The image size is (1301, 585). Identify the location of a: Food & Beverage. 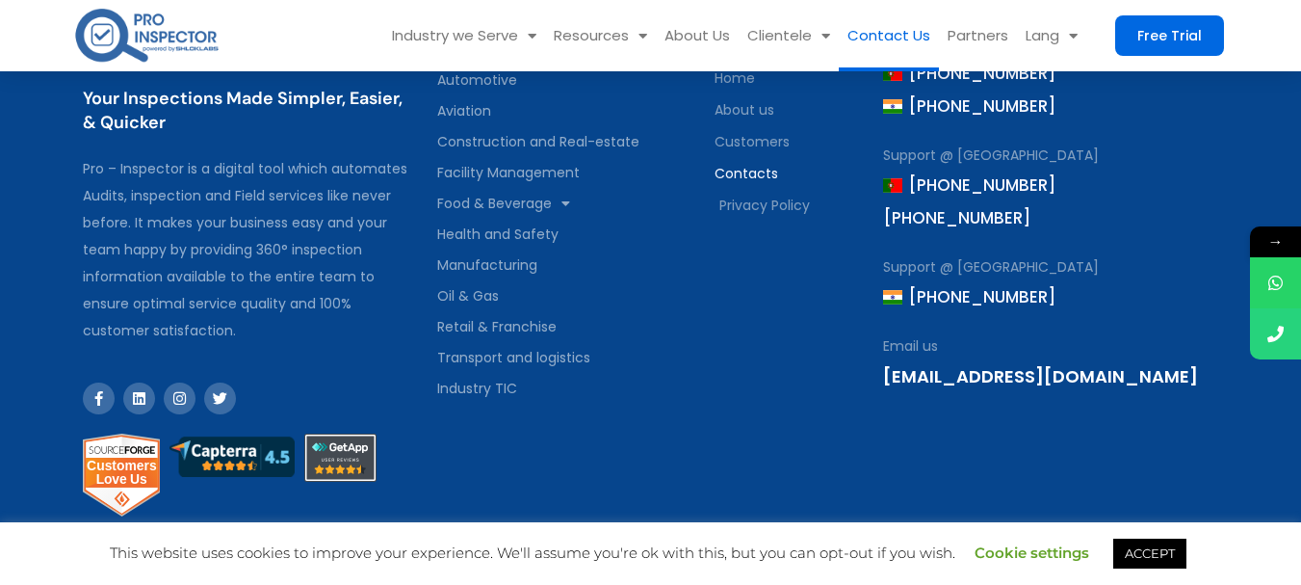
(566, 203).